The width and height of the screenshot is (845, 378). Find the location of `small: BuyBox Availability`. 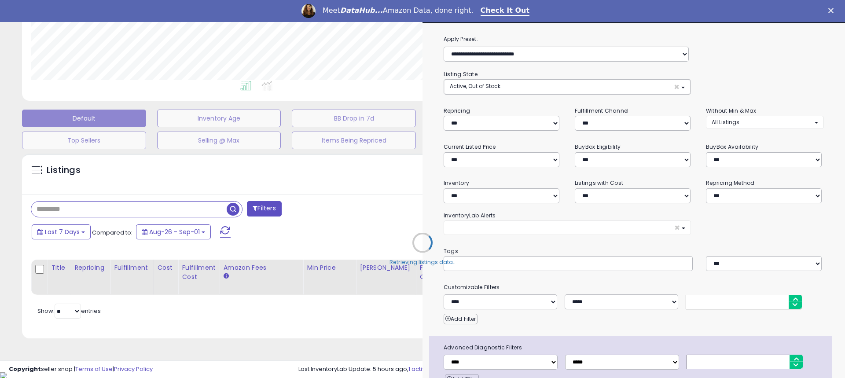

small: BuyBox Availability is located at coordinates (732, 147).